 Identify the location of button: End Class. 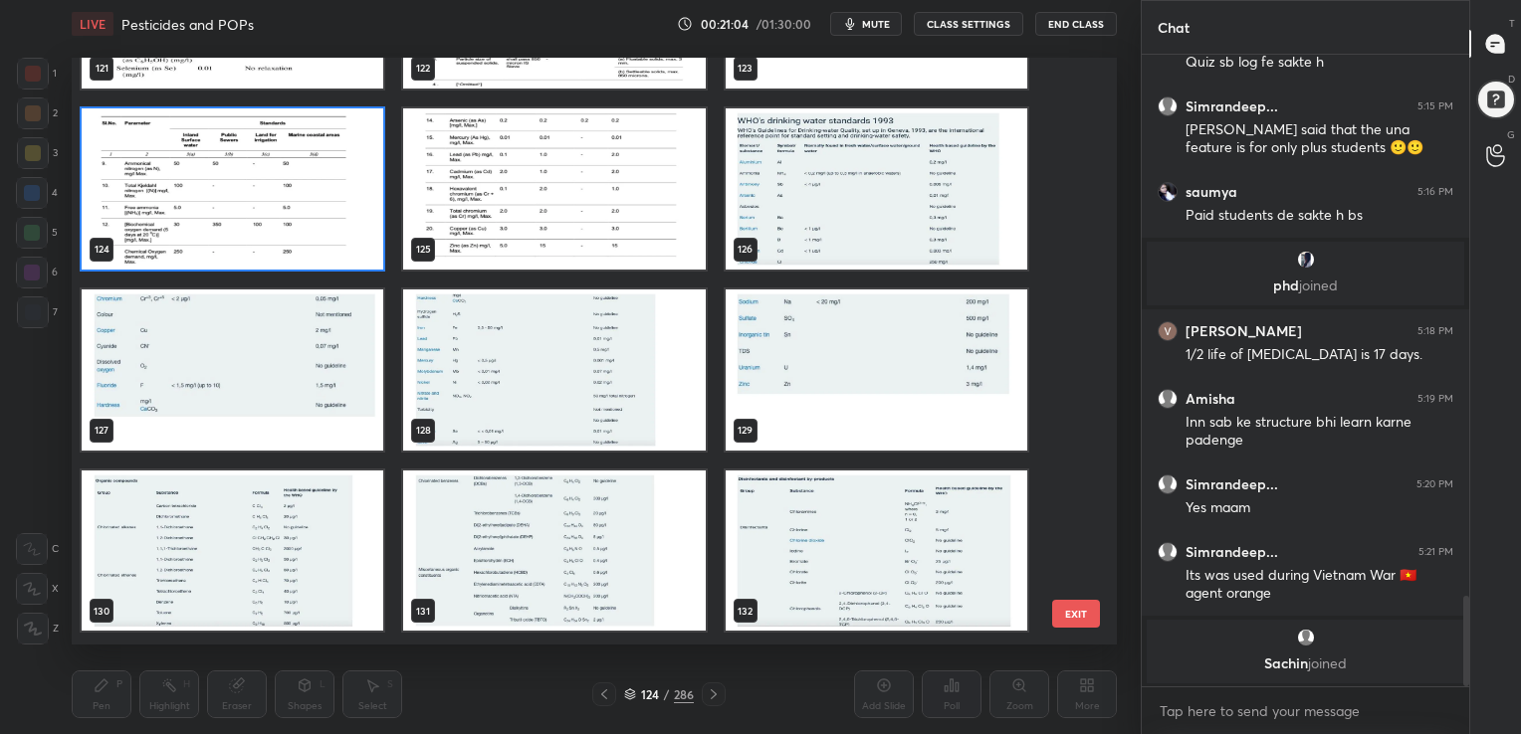
(1076, 24).